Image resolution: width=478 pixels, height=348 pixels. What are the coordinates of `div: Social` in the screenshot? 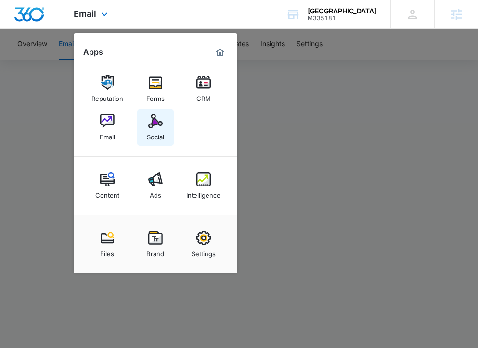 It's located at (155, 135).